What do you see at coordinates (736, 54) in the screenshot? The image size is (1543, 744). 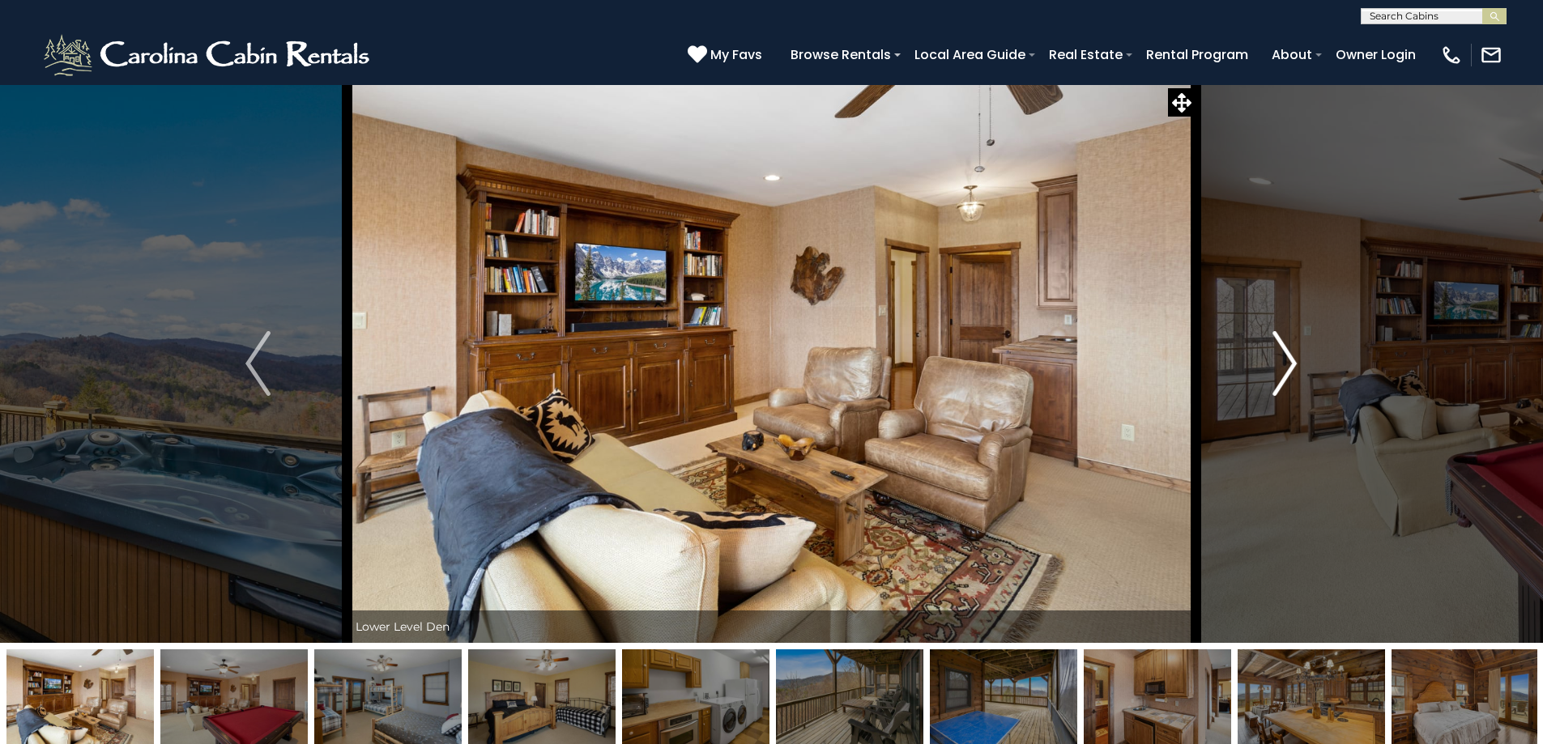 I see `span: My Favs` at bounding box center [736, 54].